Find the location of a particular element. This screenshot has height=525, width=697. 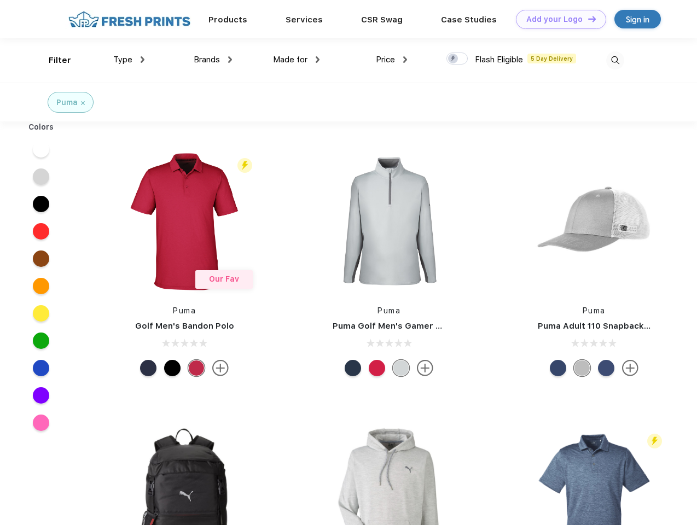

a: CSR Swag is located at coordinates (382, 20).